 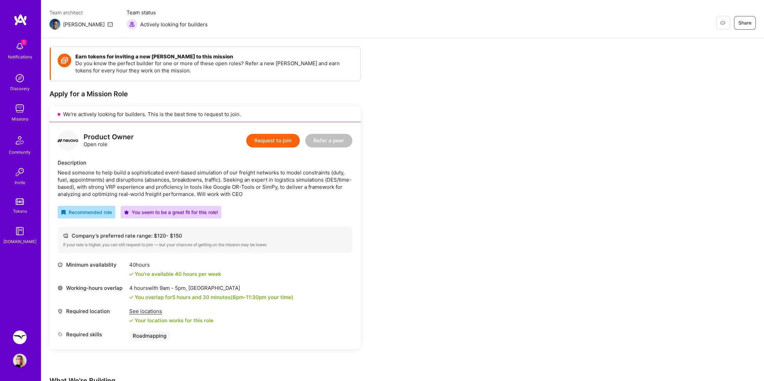 What do you see at coordinates (60, 264) in the screenshot?
I see `i: icon Clock` at bounding box center [60, 264].